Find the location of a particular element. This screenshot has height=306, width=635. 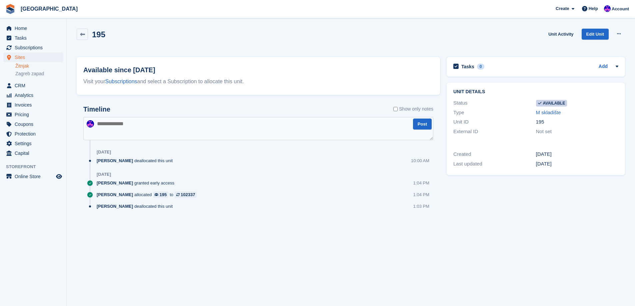

span: Available is located at coordinates (552, 103).